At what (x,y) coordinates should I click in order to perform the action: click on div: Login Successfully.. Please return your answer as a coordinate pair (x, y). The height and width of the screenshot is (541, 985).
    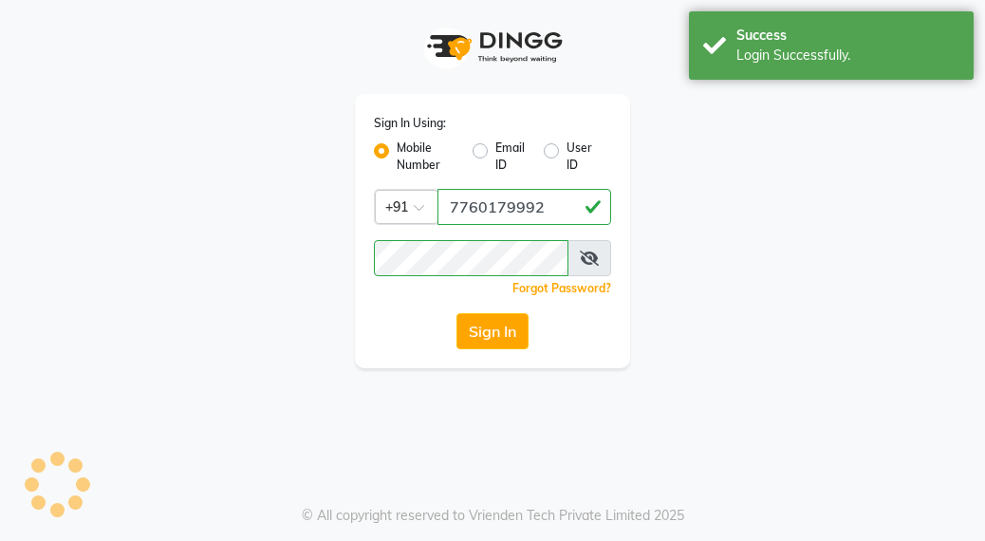
    Looking at the image, I should click on (847, 55).